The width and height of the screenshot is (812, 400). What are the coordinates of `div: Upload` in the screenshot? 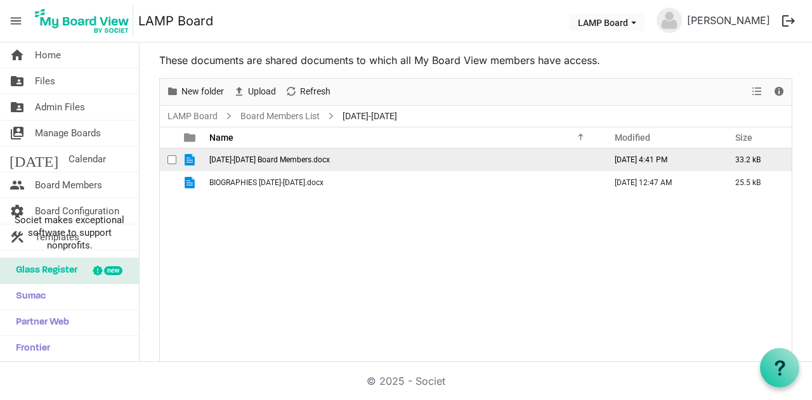 It's located at (254, 92).